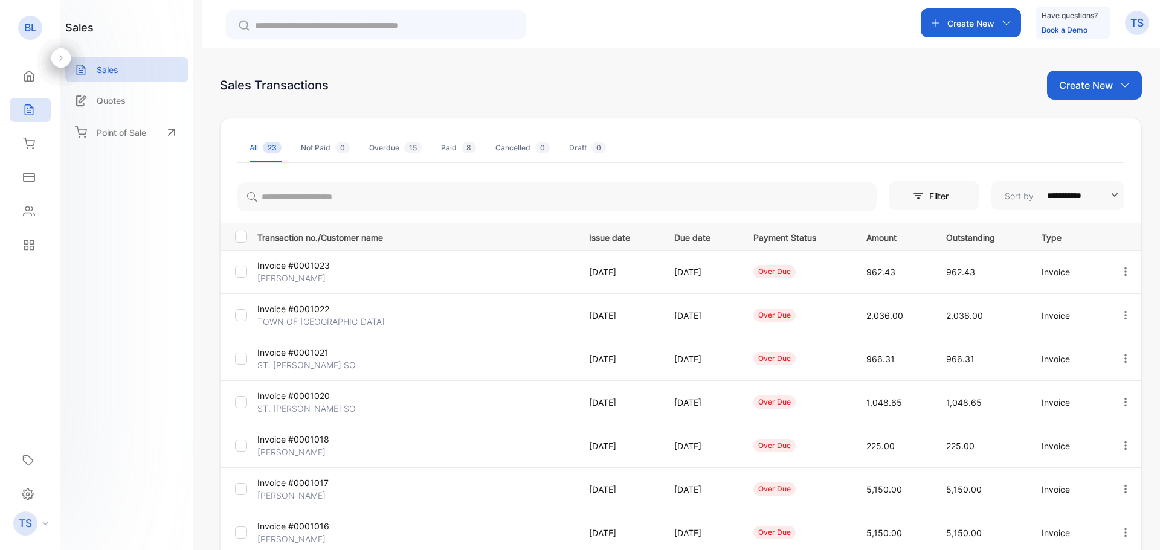 Image resolution: width=1160 pixels, height=550 pixels. What do you see at coordinates (413, 147) in the screenshot?
I see `span: 15` at bounding box center [413, 147].